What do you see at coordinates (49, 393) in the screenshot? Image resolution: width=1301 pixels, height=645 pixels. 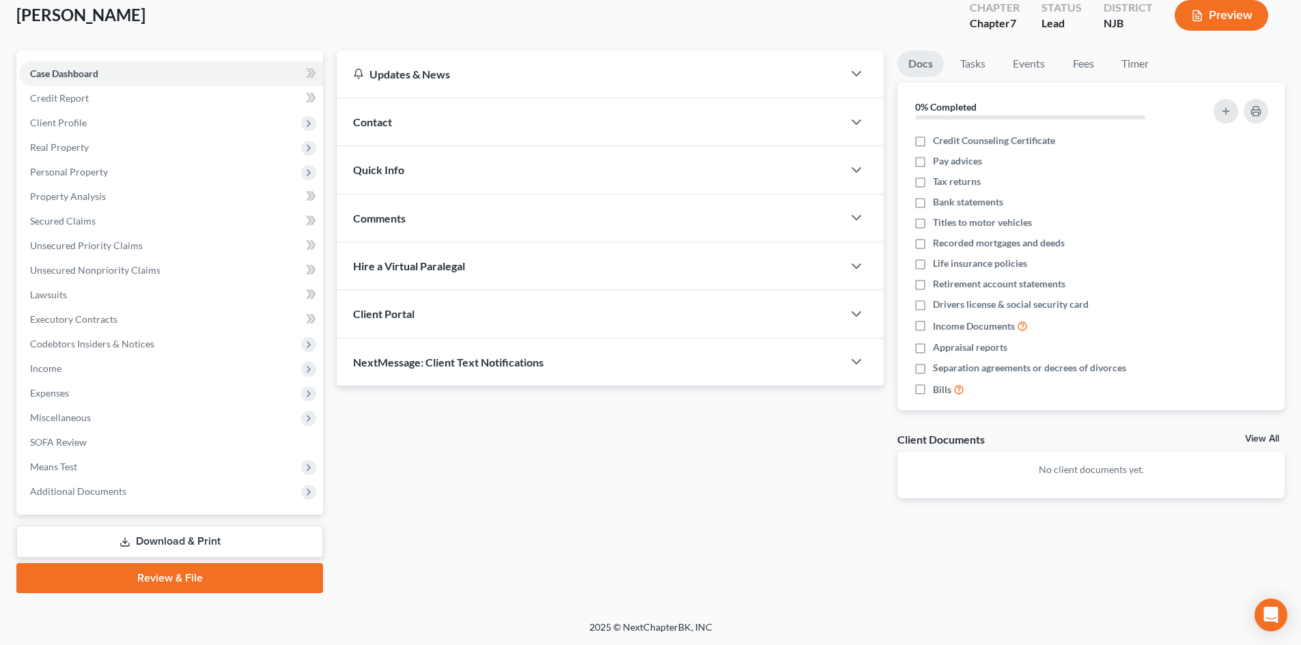 I see `span: Expenses` at bounding box center [49, 393].